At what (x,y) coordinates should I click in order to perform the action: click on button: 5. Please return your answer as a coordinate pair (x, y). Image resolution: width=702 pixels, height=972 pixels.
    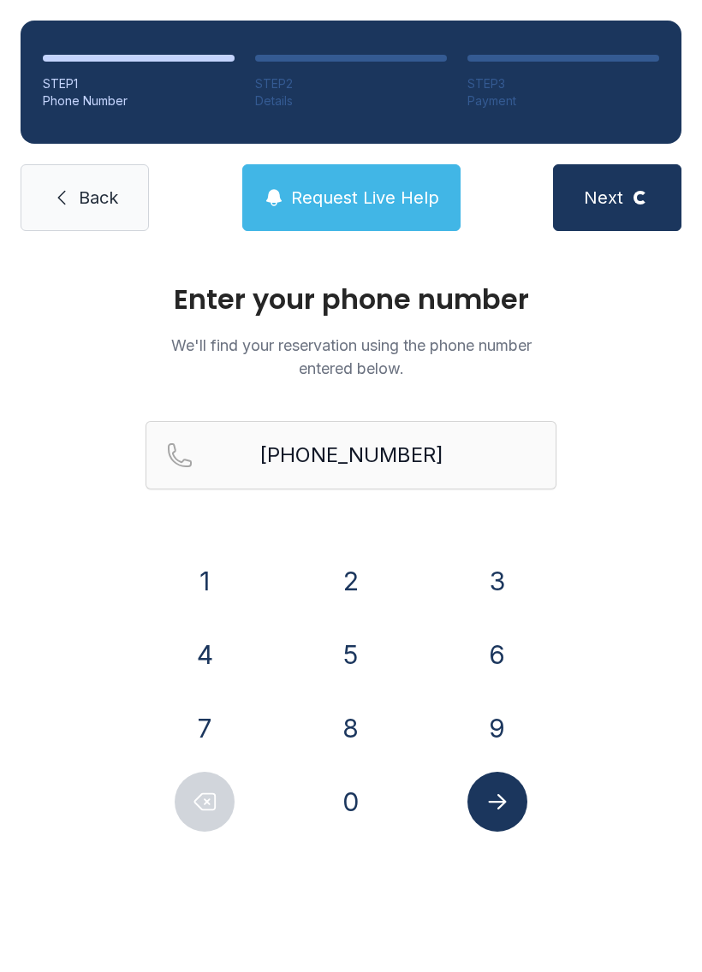
    Looking at the image, I should click on (351, 655).